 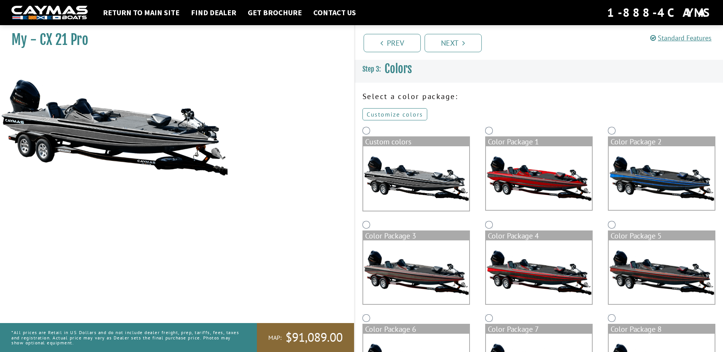 I want to click on a: MAP:$91,089.00, so click(x=305, y=338).